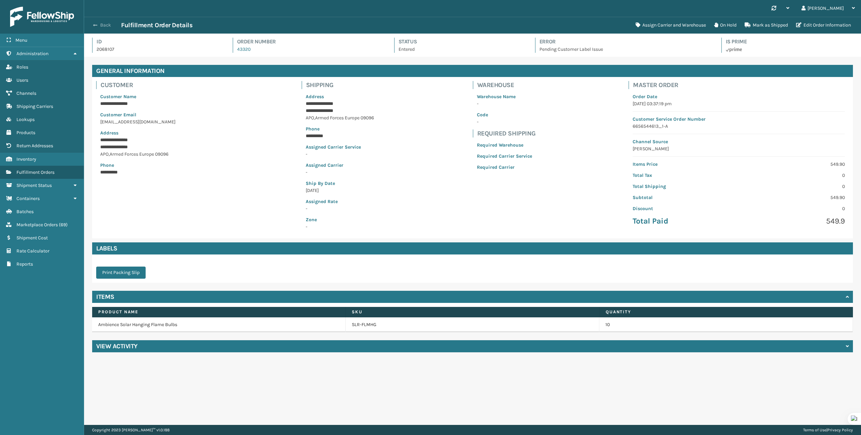 Image resolution: width=861 pixels, height=435 pixels. I want to click on h4: Warehouse, so click(506, 85).